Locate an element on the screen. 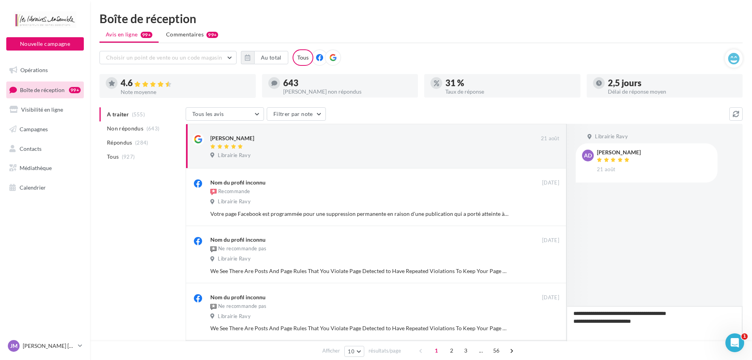  span: Médiathèque is located at coordinates (36, 168).